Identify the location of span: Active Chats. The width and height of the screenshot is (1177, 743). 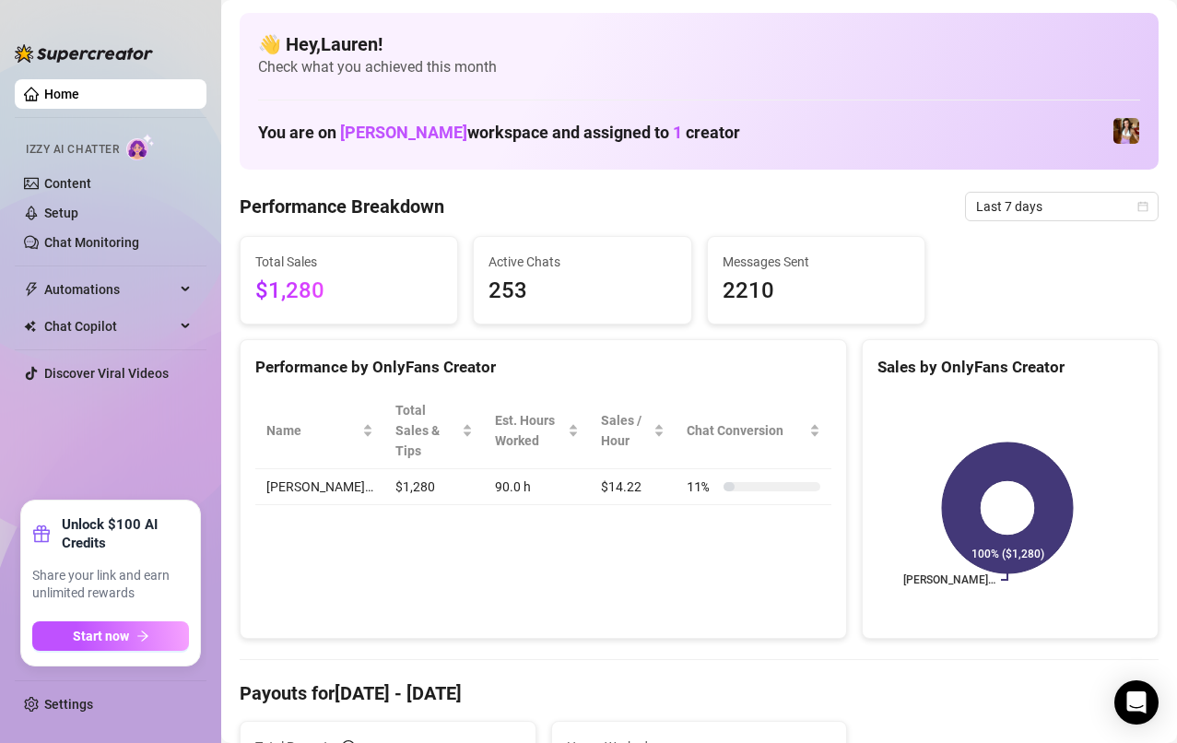
(581, 262).